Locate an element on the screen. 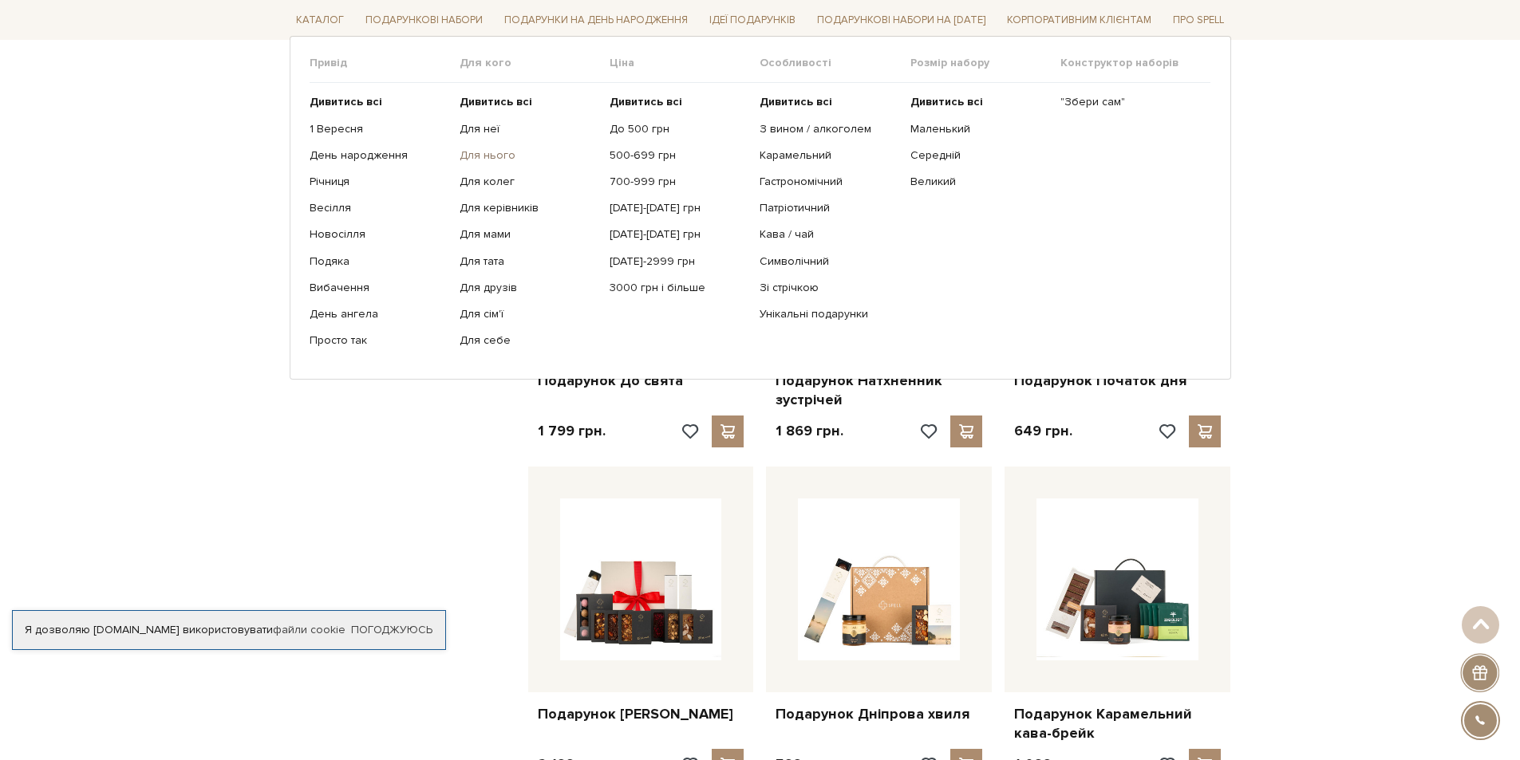  a: Про Spell is located at coordinates (1198, 20).